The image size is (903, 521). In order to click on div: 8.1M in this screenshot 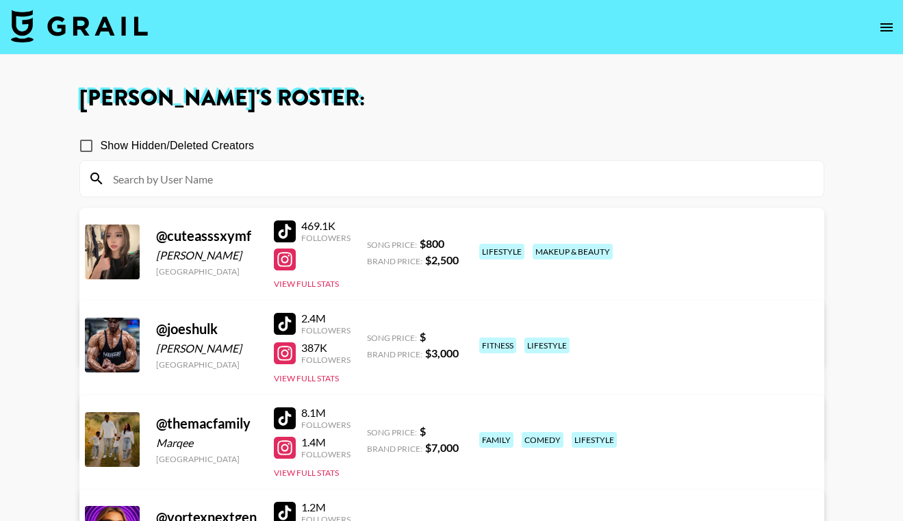, I will do `click(326, 413)`.